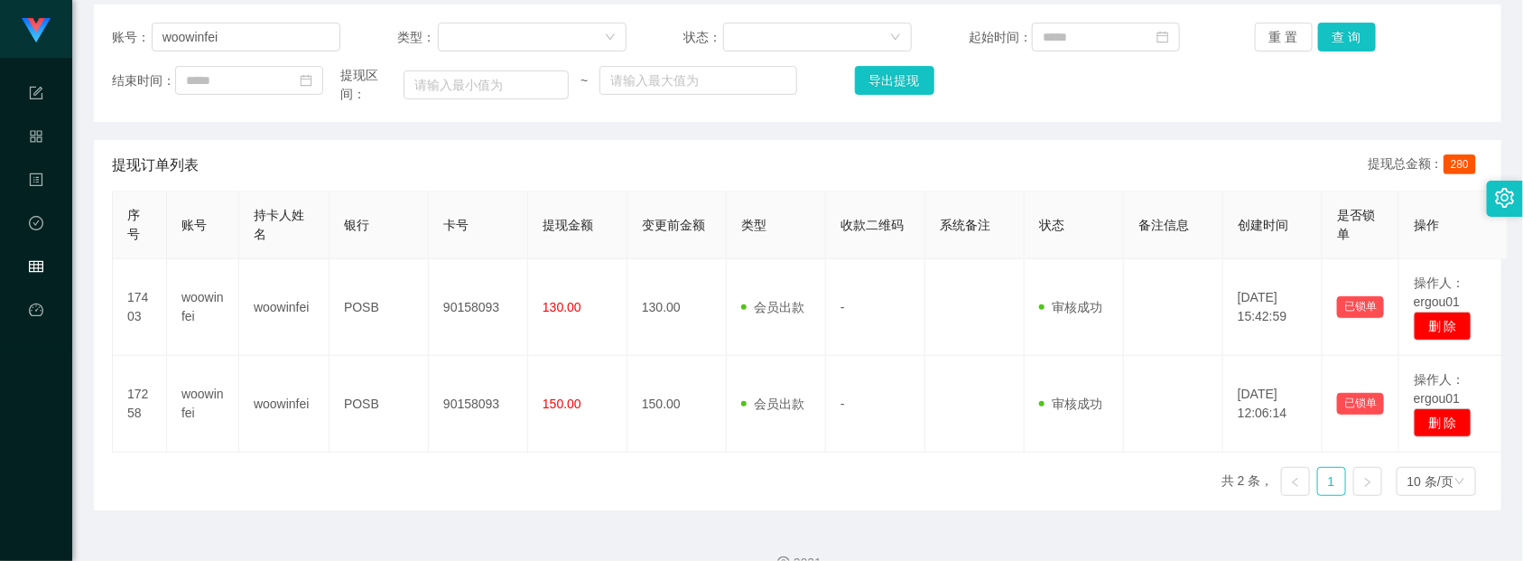  Describe the element at coordinates (36, 167) in the screenshot. I see `span: 系统配置` at that location.